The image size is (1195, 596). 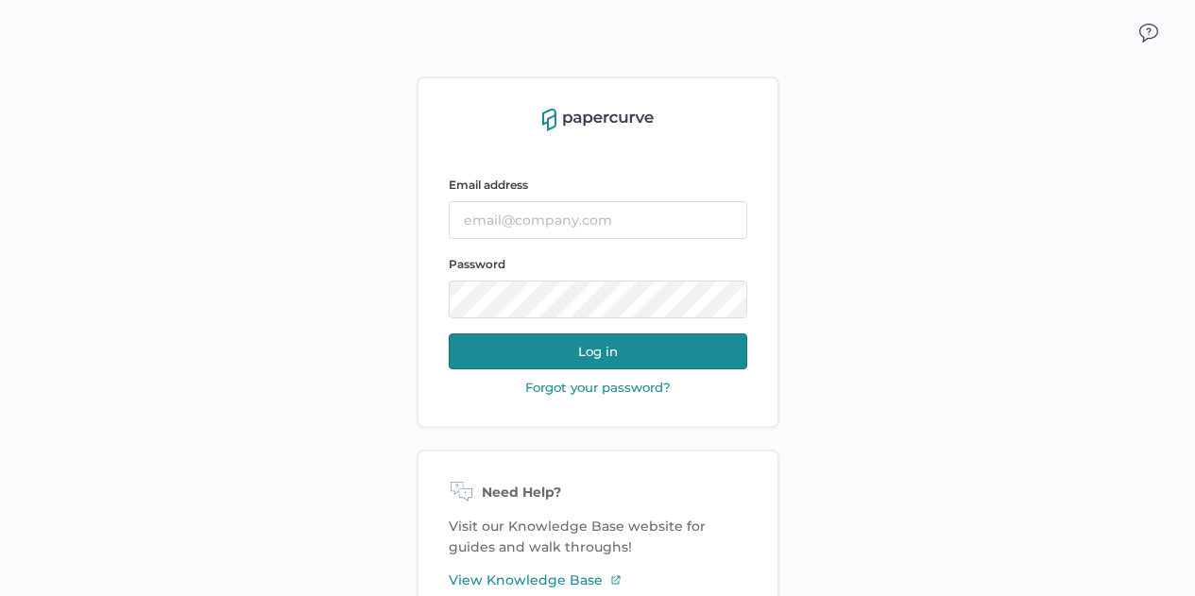 I want to click on span: Password, so click(x=477, y=263).